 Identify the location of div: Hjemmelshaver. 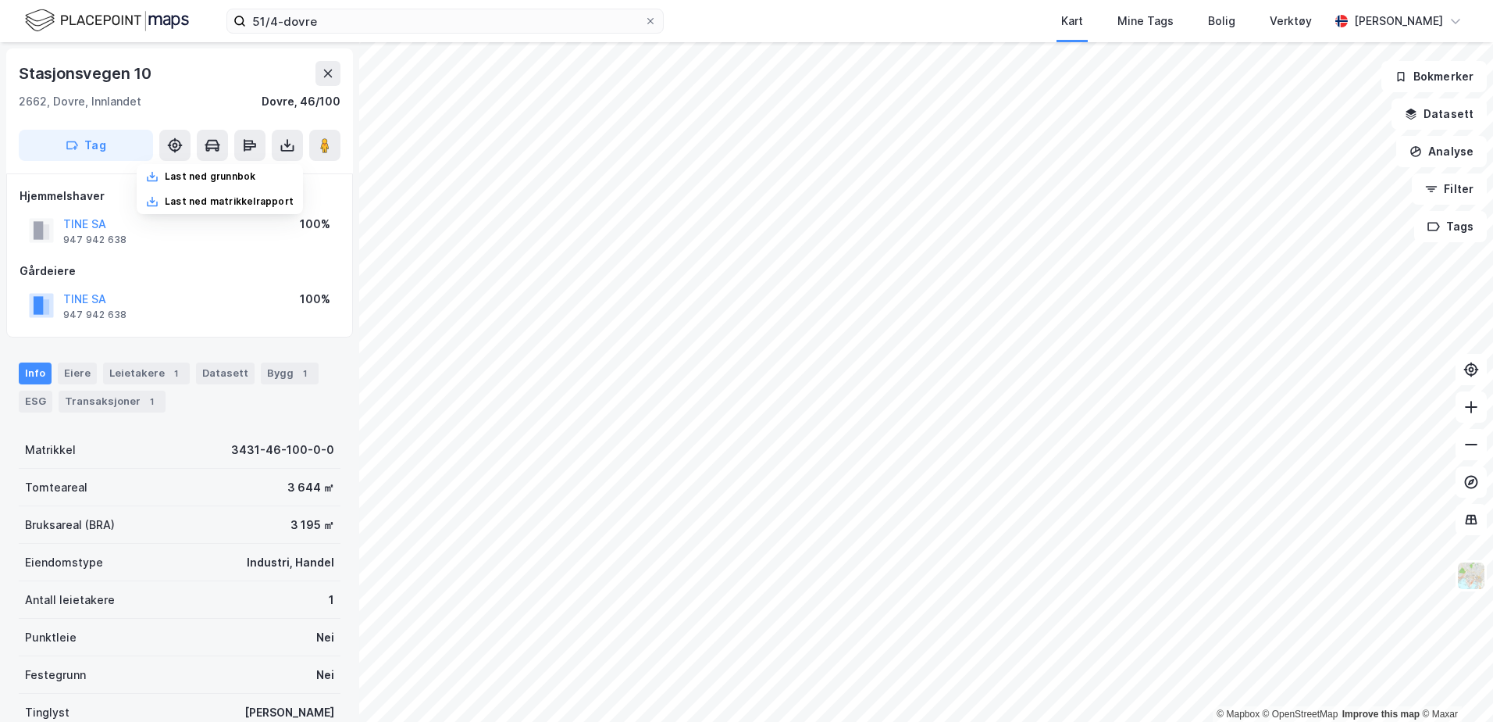
(180, 196).